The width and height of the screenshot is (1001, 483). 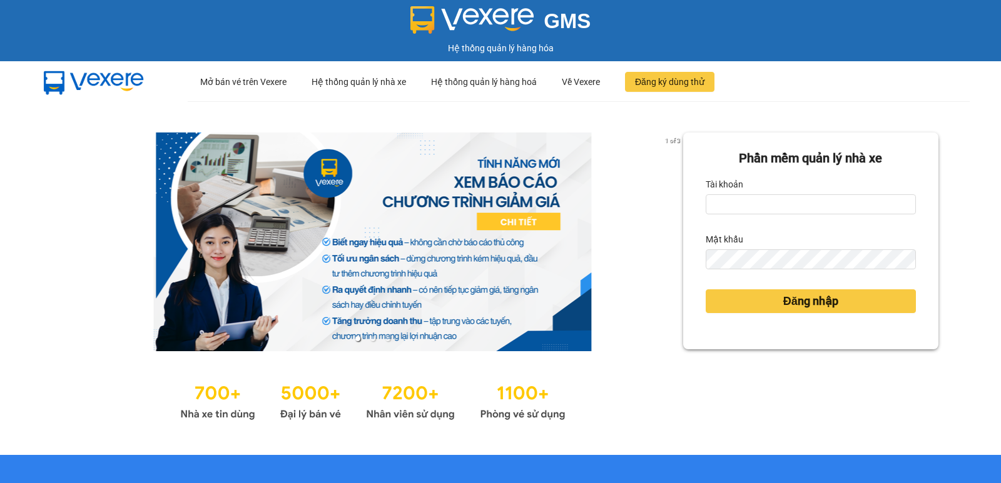 I want to click on button: Đăng ký dùng thử, so click(x=669, y=82).